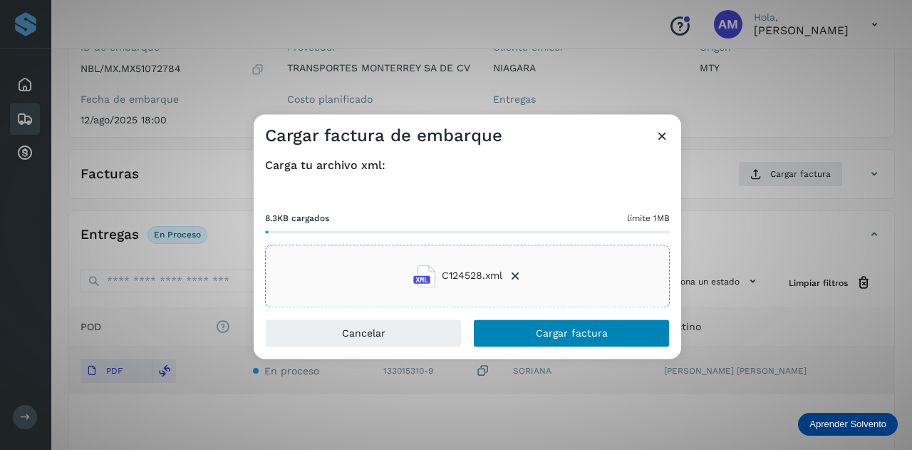  What do you see at coordinates (648, 218) in the screenshot?
I see `span: límite 1MB` at bounding box center [648, 218].